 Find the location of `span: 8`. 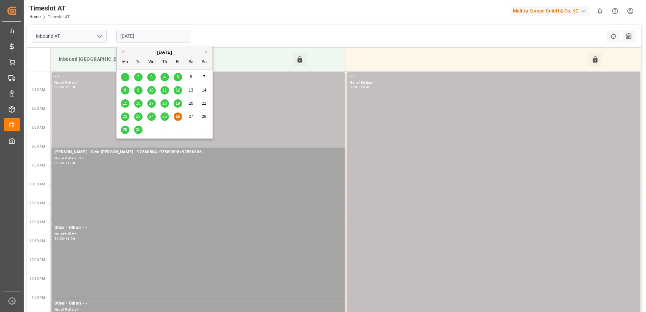

span: 8 is located at coordinates (125, 90).